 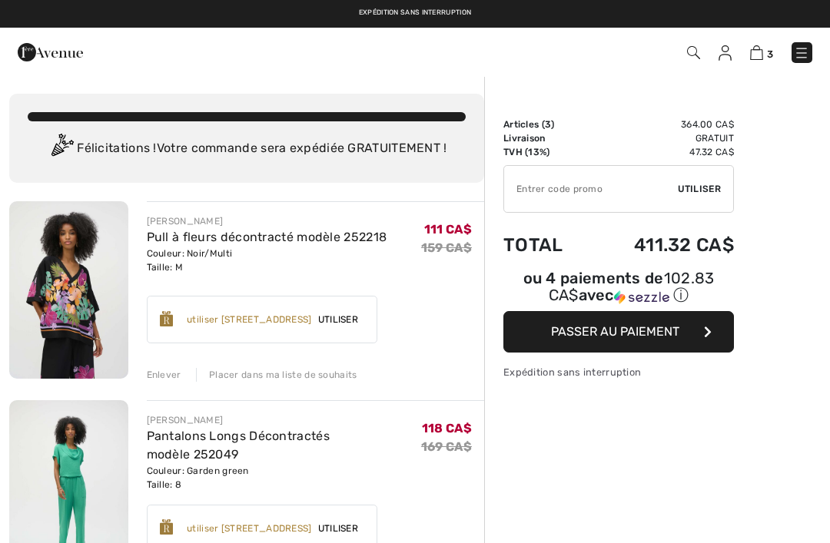 What do you see at coordinates (756, 52) in the screenshot?
I see `img: Panier d'achat` at bounding box center [756, 52].